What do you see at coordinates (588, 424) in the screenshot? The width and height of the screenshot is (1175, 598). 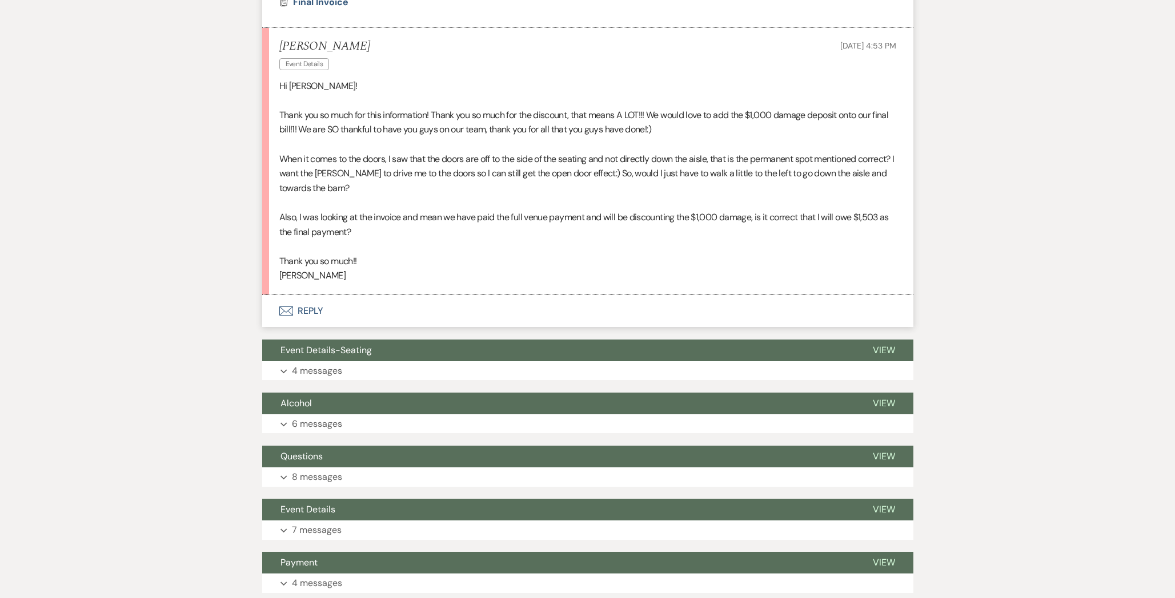 I see `button: 6 messages` at bounding box center [588, 424].